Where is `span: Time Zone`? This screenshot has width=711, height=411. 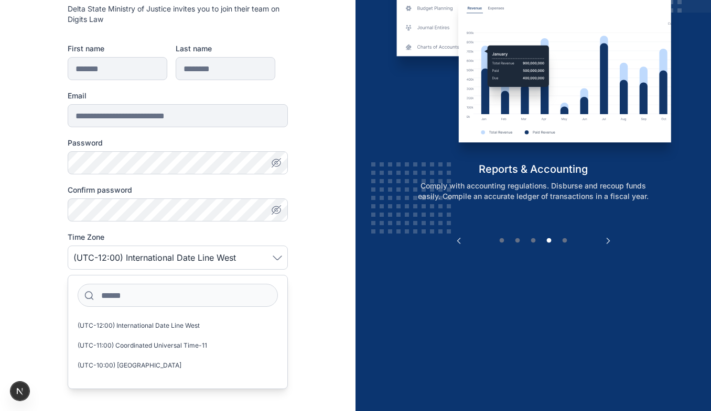
span: Time Zone is located at coordinates (86, 237).